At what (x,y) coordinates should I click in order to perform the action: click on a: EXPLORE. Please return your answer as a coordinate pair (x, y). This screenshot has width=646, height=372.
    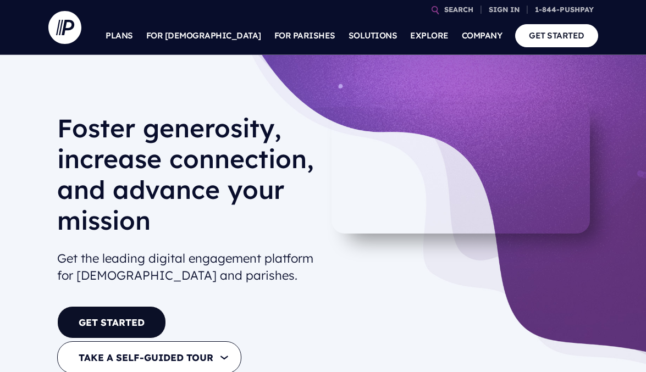
    Looking at the image, I should click on (429, 36).